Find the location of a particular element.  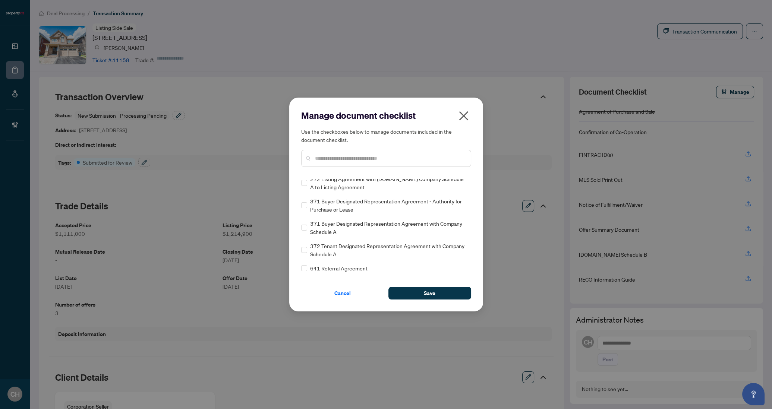

h5: Use the checkboxes below to manage documents included in the document checklist. is located at coordinates (386, 136).